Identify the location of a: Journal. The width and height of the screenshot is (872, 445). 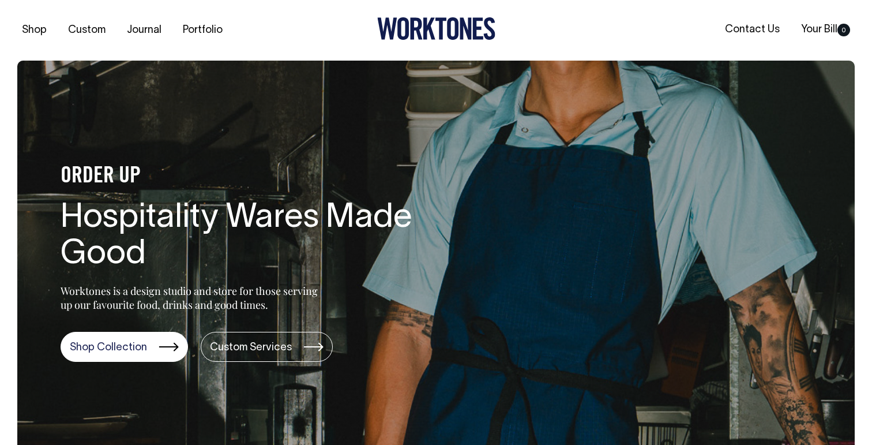
(144, 30).